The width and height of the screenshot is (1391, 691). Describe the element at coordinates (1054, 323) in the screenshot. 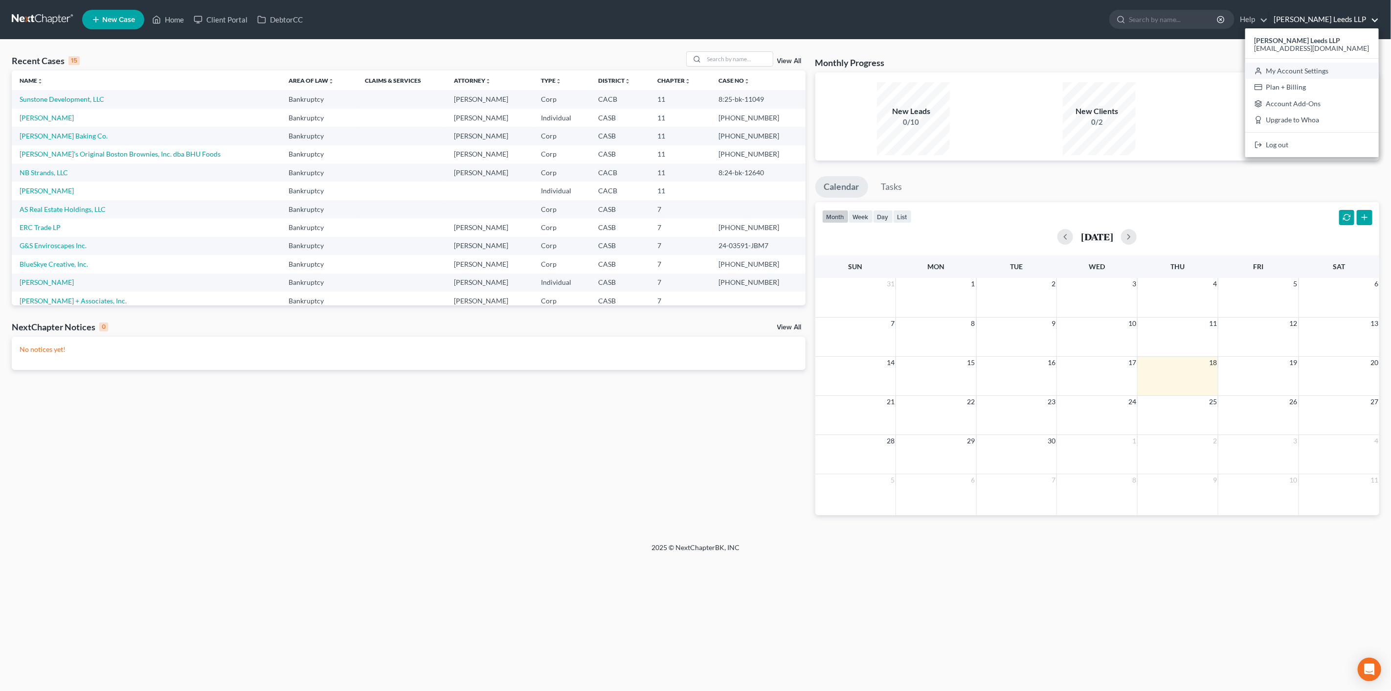

I see `span: 9` at that location.